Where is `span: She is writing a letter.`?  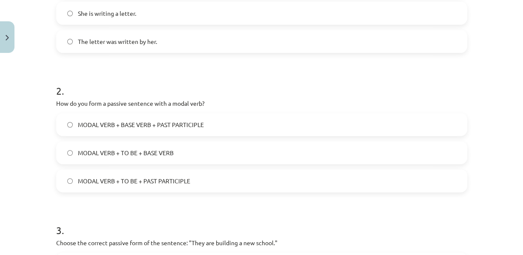
span: She is writing a letter. is located at coordinates (107, 13).